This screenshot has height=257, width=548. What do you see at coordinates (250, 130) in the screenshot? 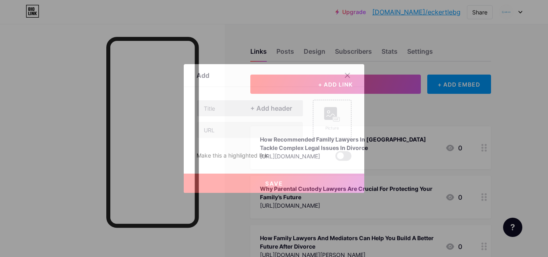
I see `input: URL` at bounding box center [250, 130].